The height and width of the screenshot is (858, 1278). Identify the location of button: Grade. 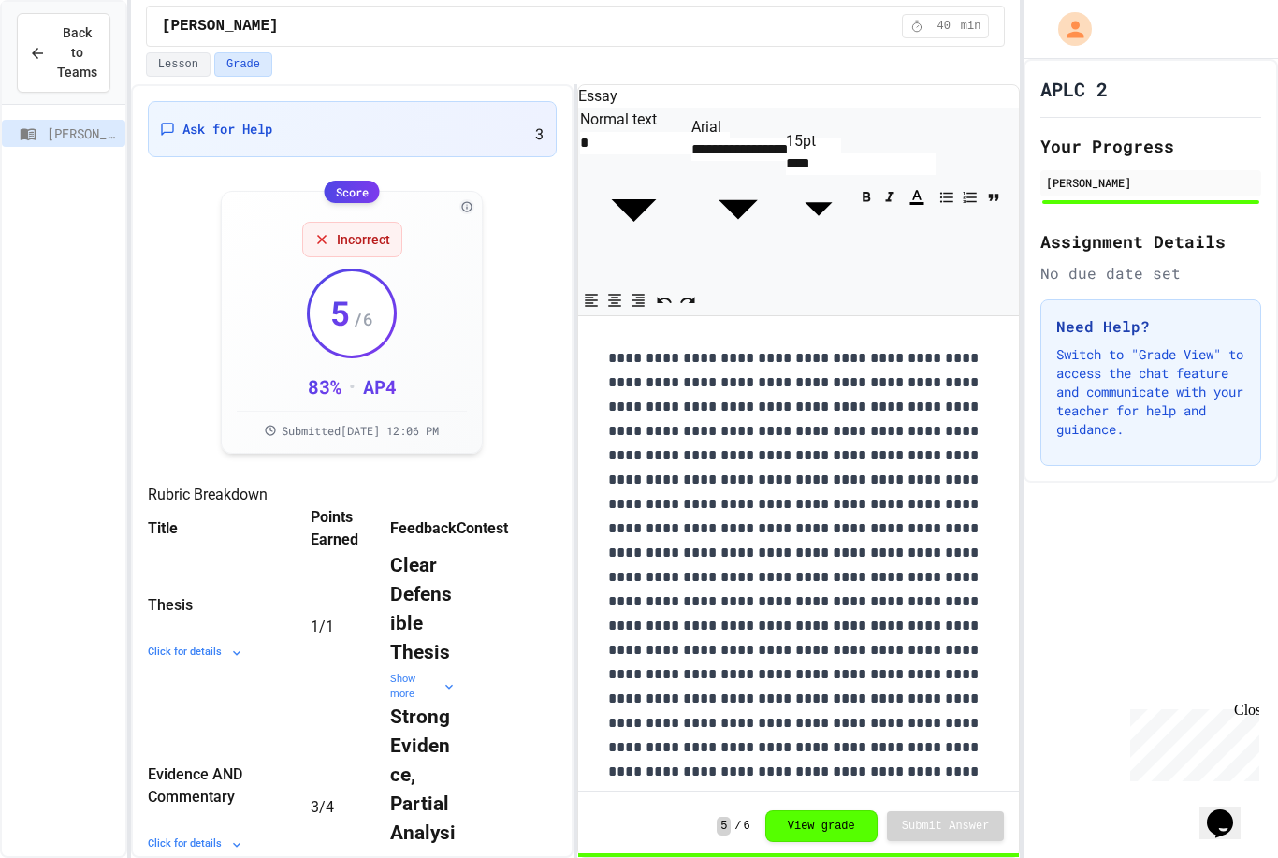
(243, 65).